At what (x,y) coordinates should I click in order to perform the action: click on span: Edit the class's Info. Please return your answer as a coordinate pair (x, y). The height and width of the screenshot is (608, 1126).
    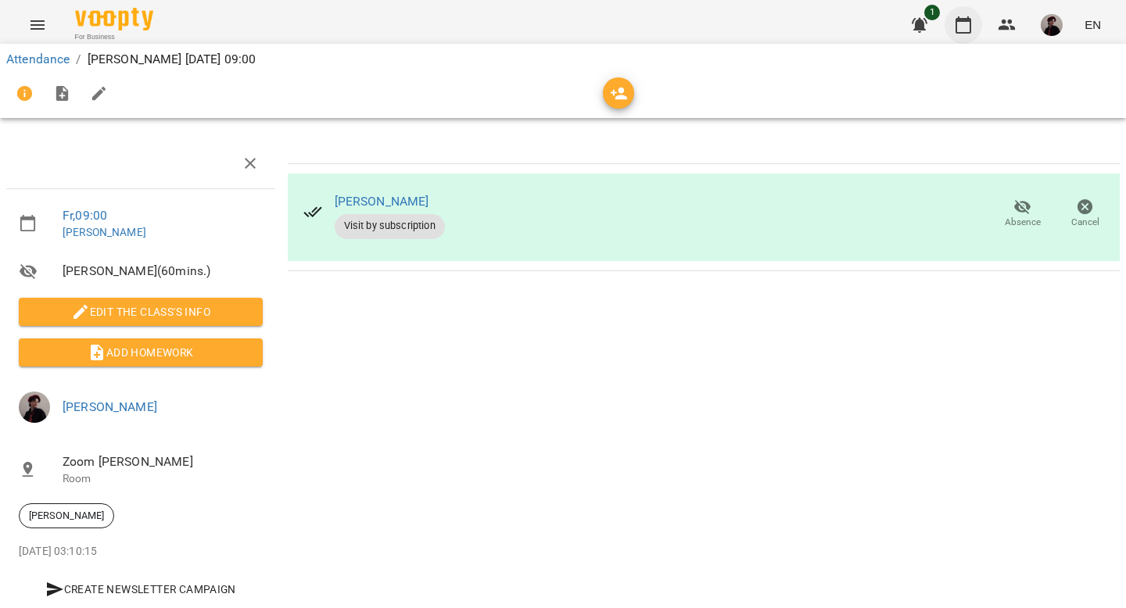
    Looking at the image, I should click on (141, 312).